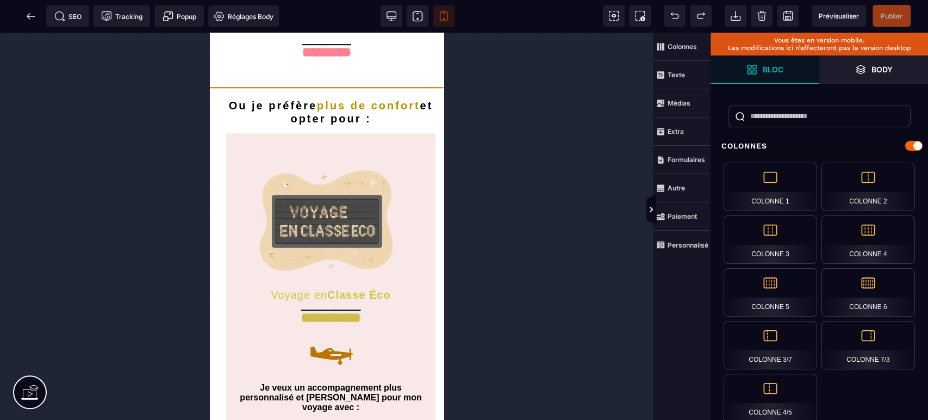  Describe the element at coordinates (682, 132) in the screenshot. I see `span: Extra` at that location.